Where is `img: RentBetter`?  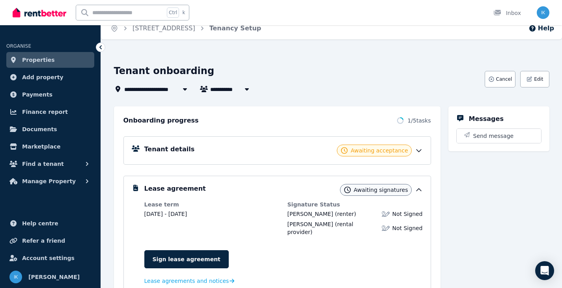 img: RentBetter is located at coordinates (39, 13).